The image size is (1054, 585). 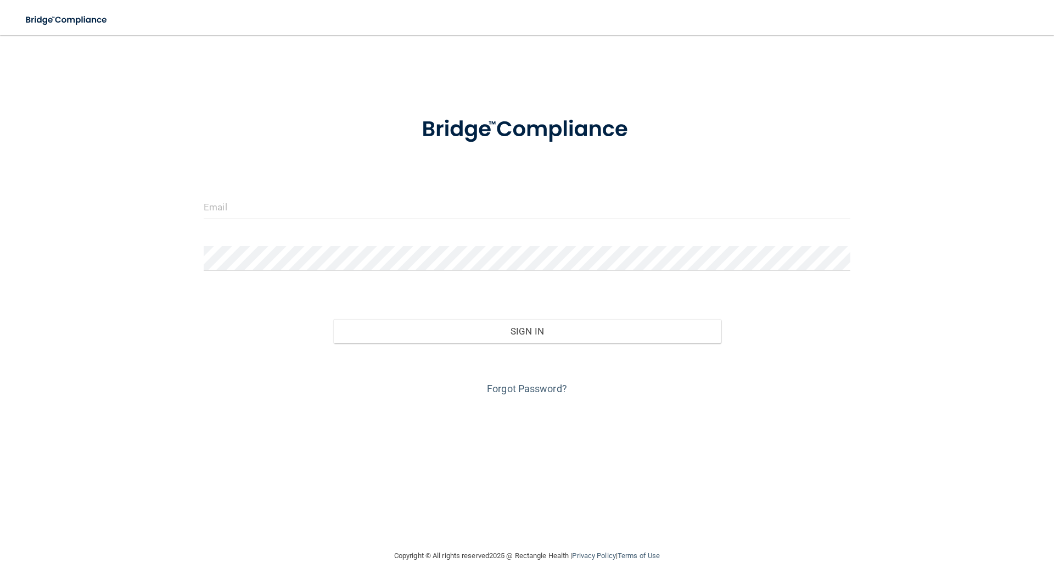 What do you see at coordinates (594, 555) in the screenshot?
I see `a: Privacy Policy` at bounding box center [594, 555].